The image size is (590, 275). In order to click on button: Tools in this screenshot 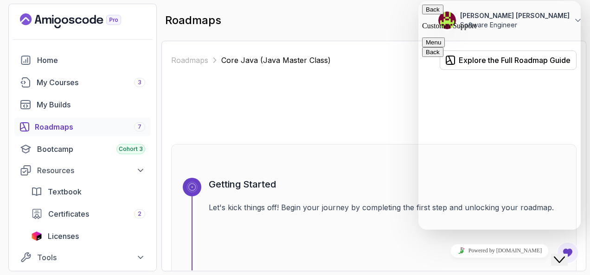, I will do `click(83, 258)`.